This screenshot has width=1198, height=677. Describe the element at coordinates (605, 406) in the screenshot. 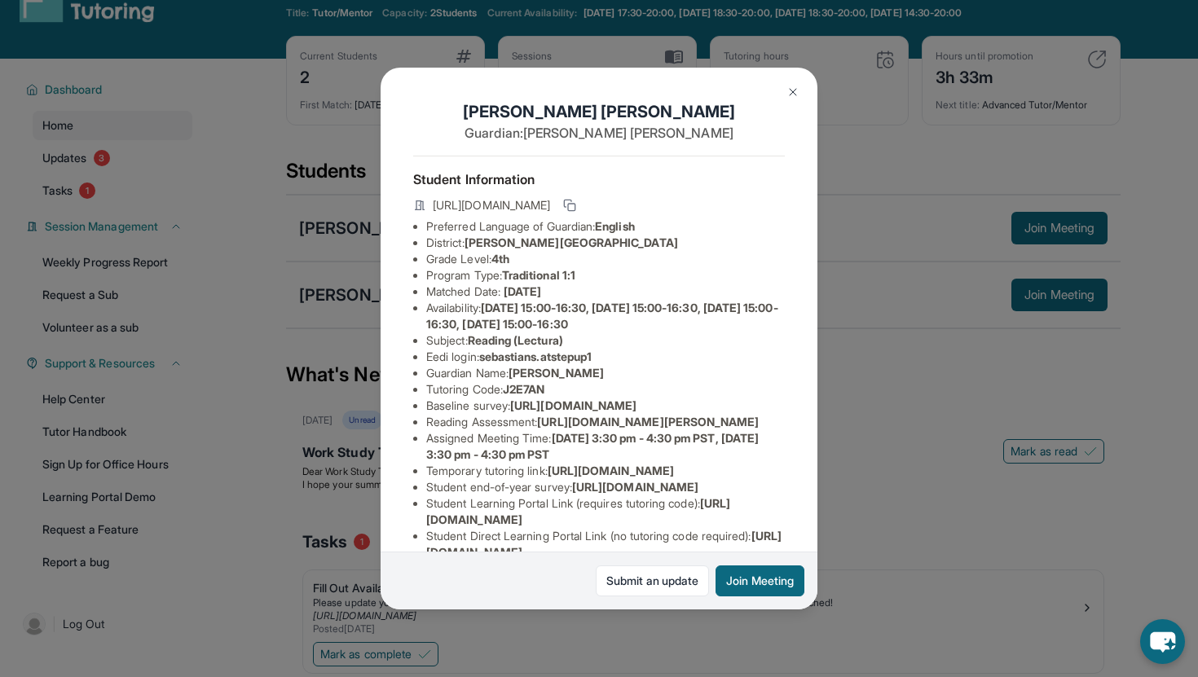

I see `li: Baseline survey :` at that location.